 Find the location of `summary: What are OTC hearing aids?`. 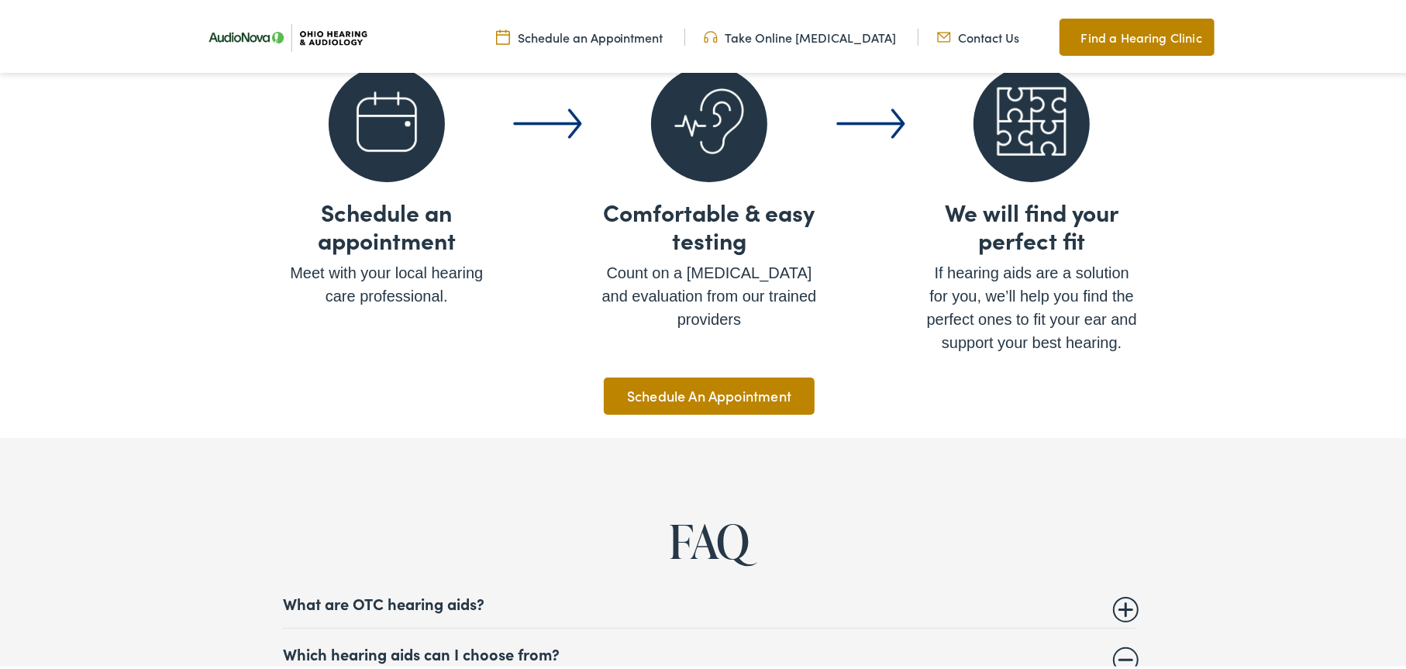

summary: What are OTC hearing aids? is located at coordinates (709, 600).